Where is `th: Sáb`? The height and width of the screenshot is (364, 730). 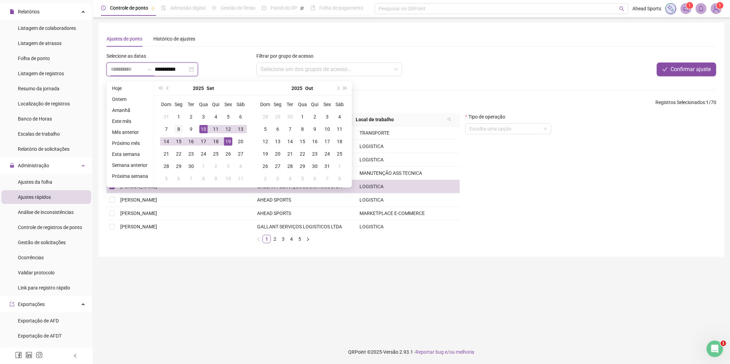
th: Sáb is located at coordinates (340, 104).